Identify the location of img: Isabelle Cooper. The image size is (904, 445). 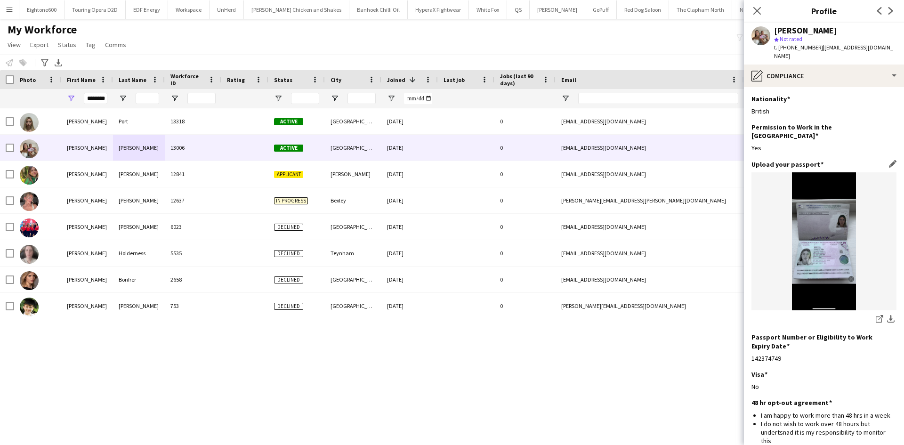
(29, 307).